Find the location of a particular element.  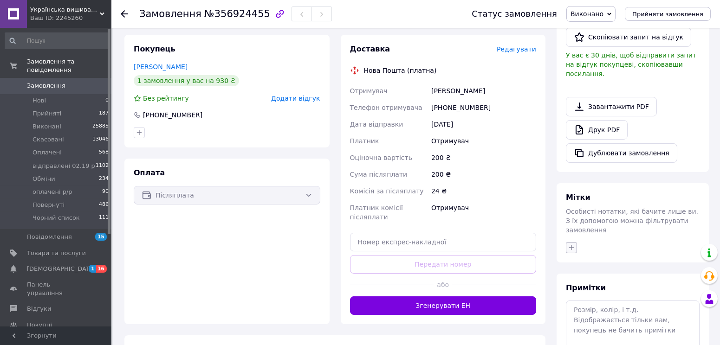

span: 1102 is located at coordinates (102, 166).